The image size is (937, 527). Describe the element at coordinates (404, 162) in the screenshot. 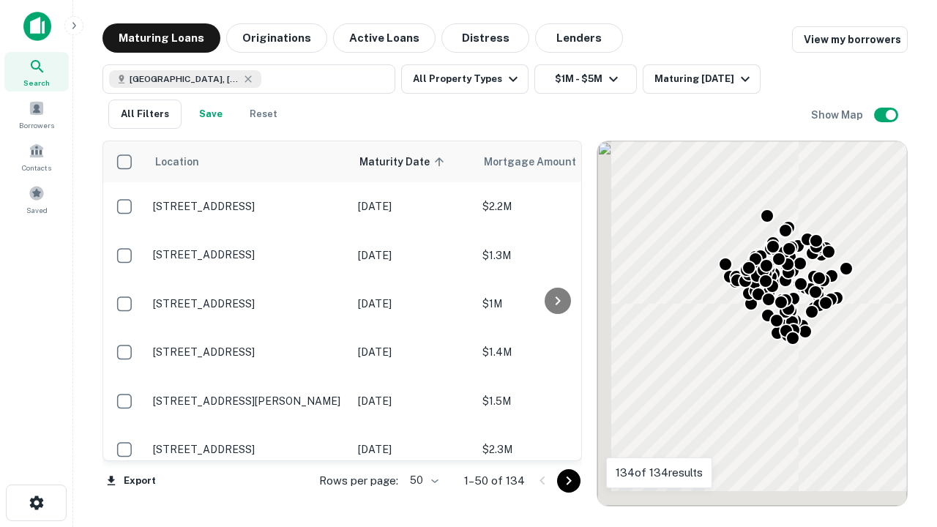

I see `span: Maturity Date` at that location.